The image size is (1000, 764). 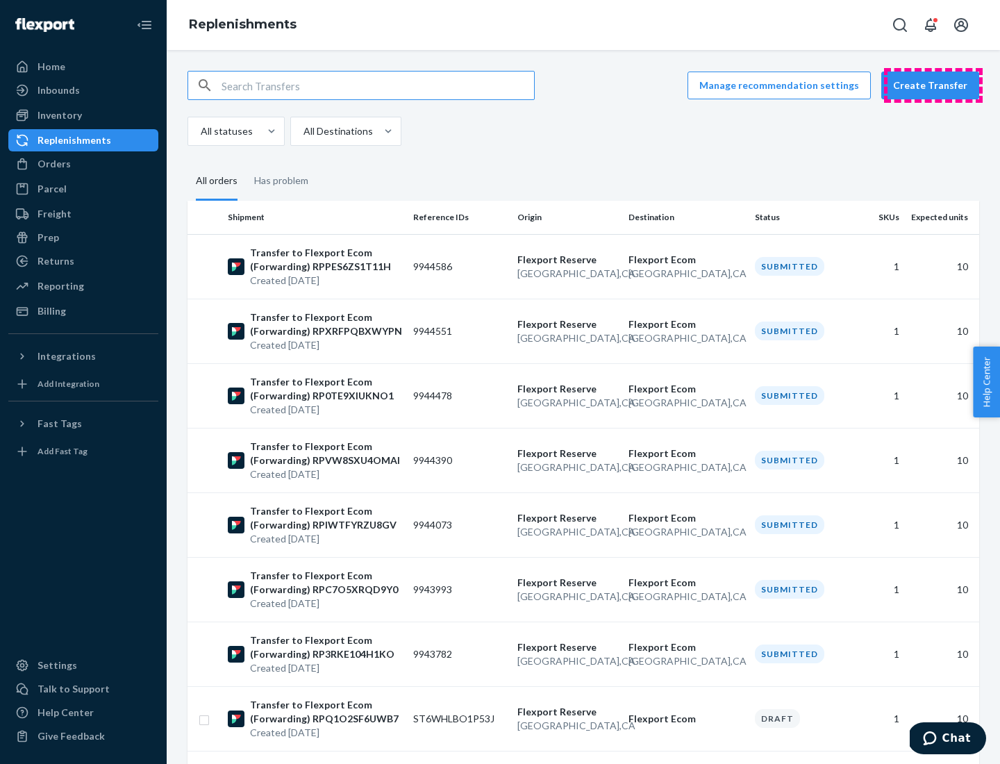 What do you see at coordinates (930, 85) in the screenshot?
I see `a: Create Transfer` at bounding box center [930, 85].